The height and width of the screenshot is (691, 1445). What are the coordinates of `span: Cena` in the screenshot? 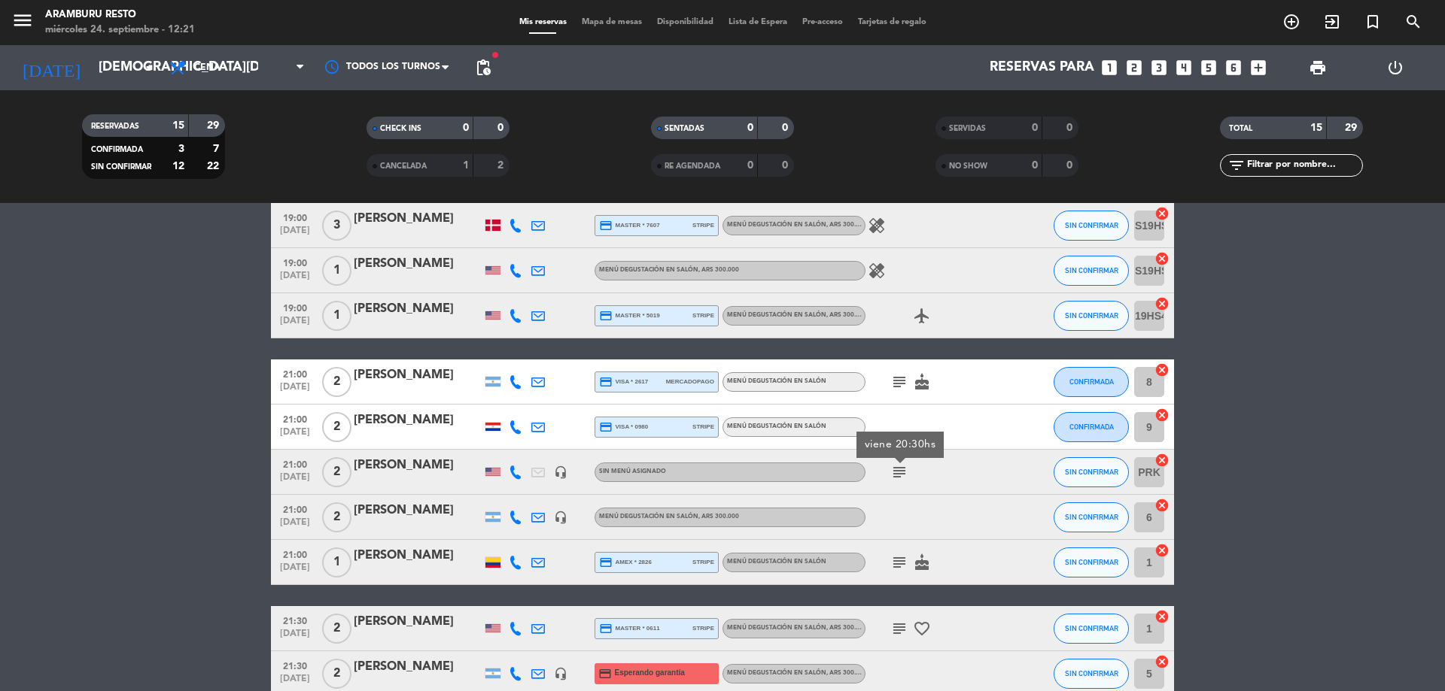 It's located at (207, 68).